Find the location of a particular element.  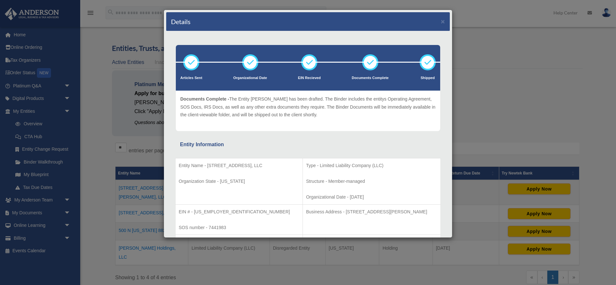

div: Entity Information is located at coordinates (308, 144).